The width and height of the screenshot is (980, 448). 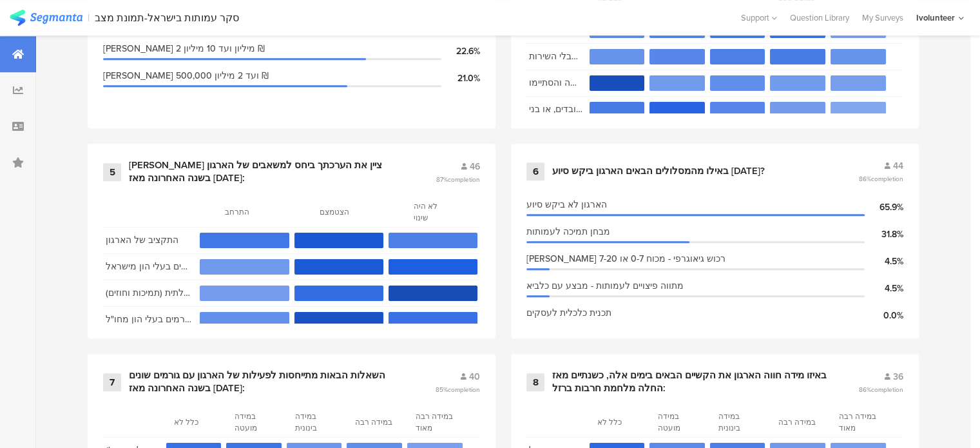 What do you see at coordinates (433, 240) in the screenshot?
I see `section: 23.9%` at bounding box center [433, 240].